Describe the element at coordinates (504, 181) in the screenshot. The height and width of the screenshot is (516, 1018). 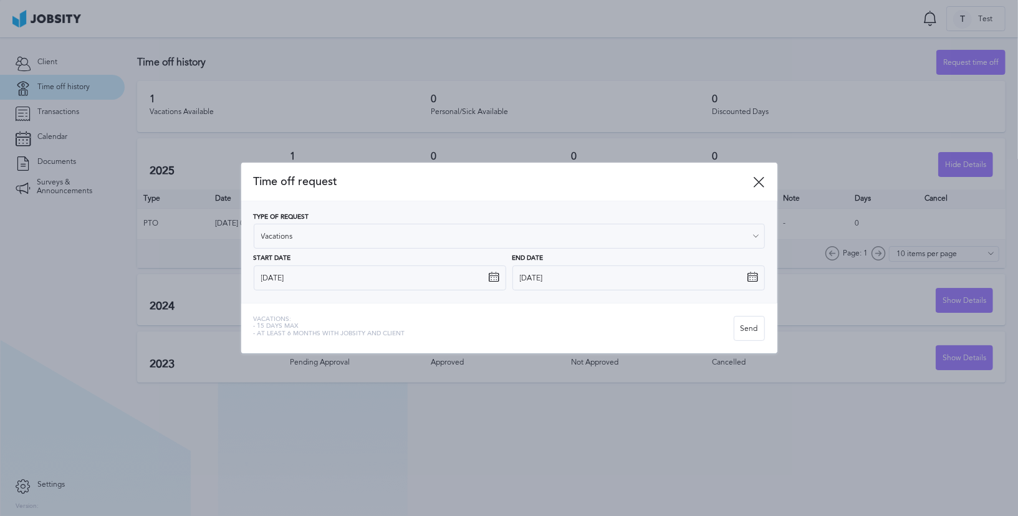
I see `span: Time off request` at that location.